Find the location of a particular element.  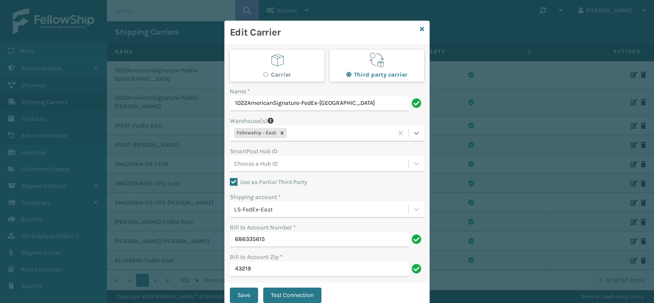

label: Carrier is located at coordinates (277, 74).